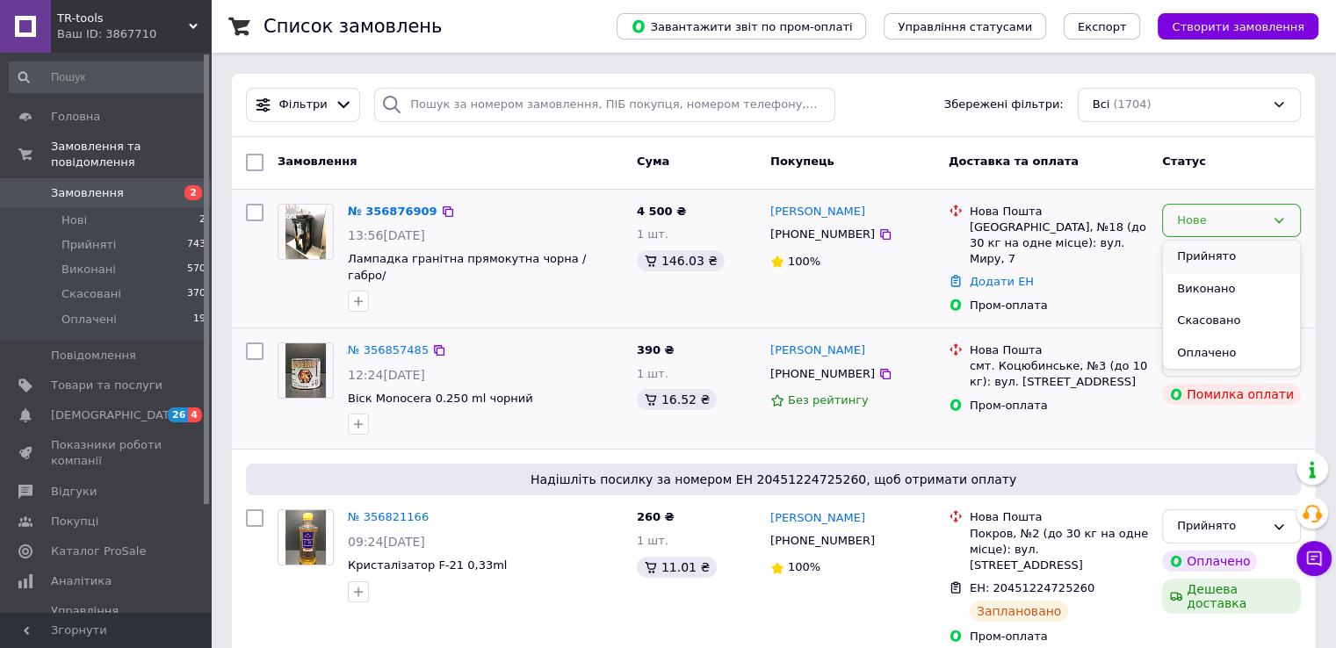 The image size is (1336, 648). Describe the element at coordinates (676, 567) in the screenshot. I see `div: 11.01 ₴` at that location.